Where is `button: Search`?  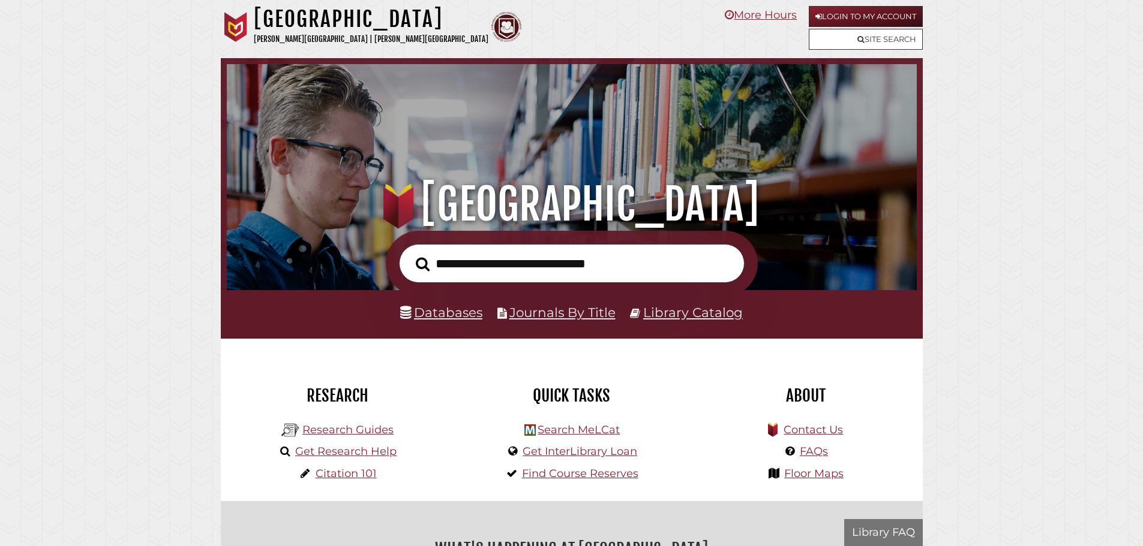 button: Search is located at coordinates (422, 265).